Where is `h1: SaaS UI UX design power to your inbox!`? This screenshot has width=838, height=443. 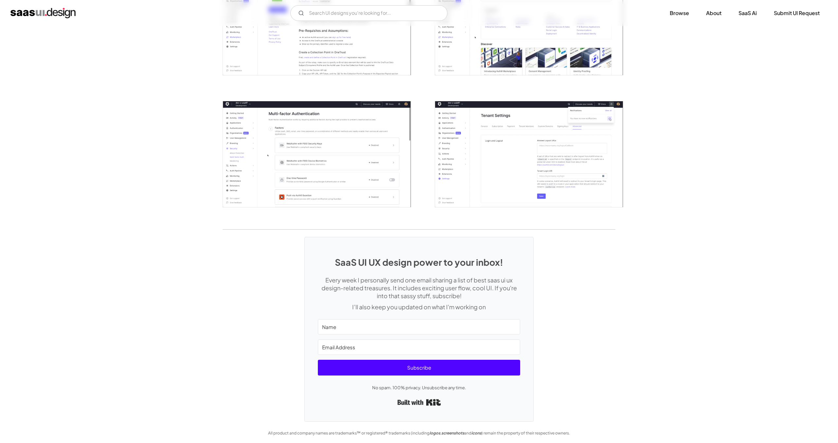
h1: SaaS UI UX design power to your inbox! is located at coordinates (419, 262).